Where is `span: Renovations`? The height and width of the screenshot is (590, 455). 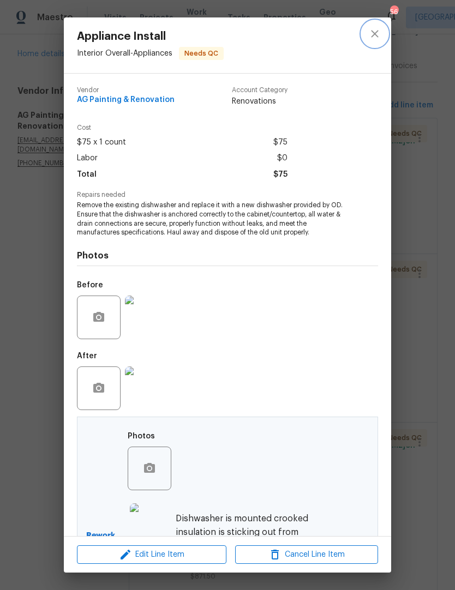
span: Renovations is located at coordinates (259, 101).